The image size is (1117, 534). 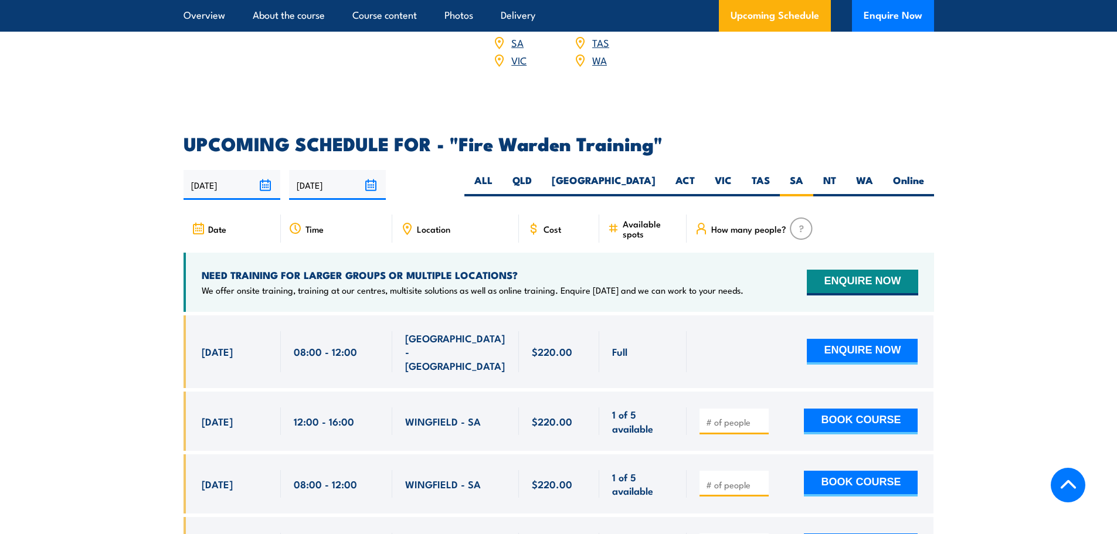 I want to click on a: TAS, so click(x=601, y=42).